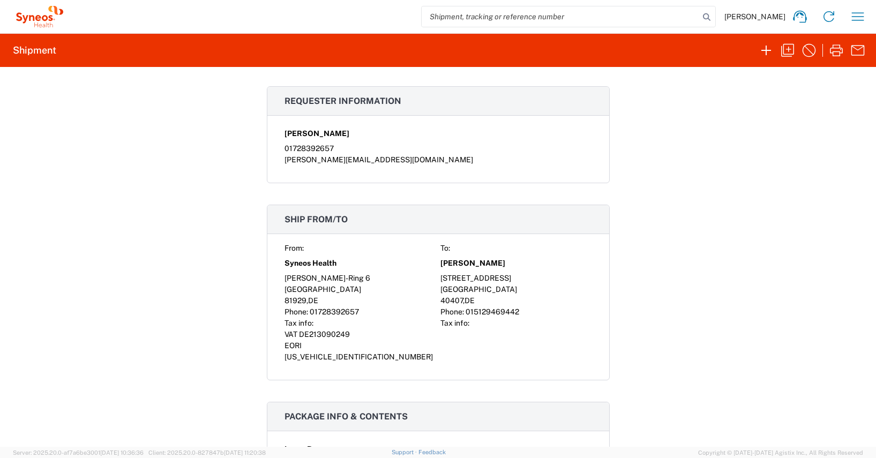 The width and height of the screenshot is (876, 458). Describe the element at coordinates (316, 219) in the screenshot. I see `span: Ship from/to` at that location.